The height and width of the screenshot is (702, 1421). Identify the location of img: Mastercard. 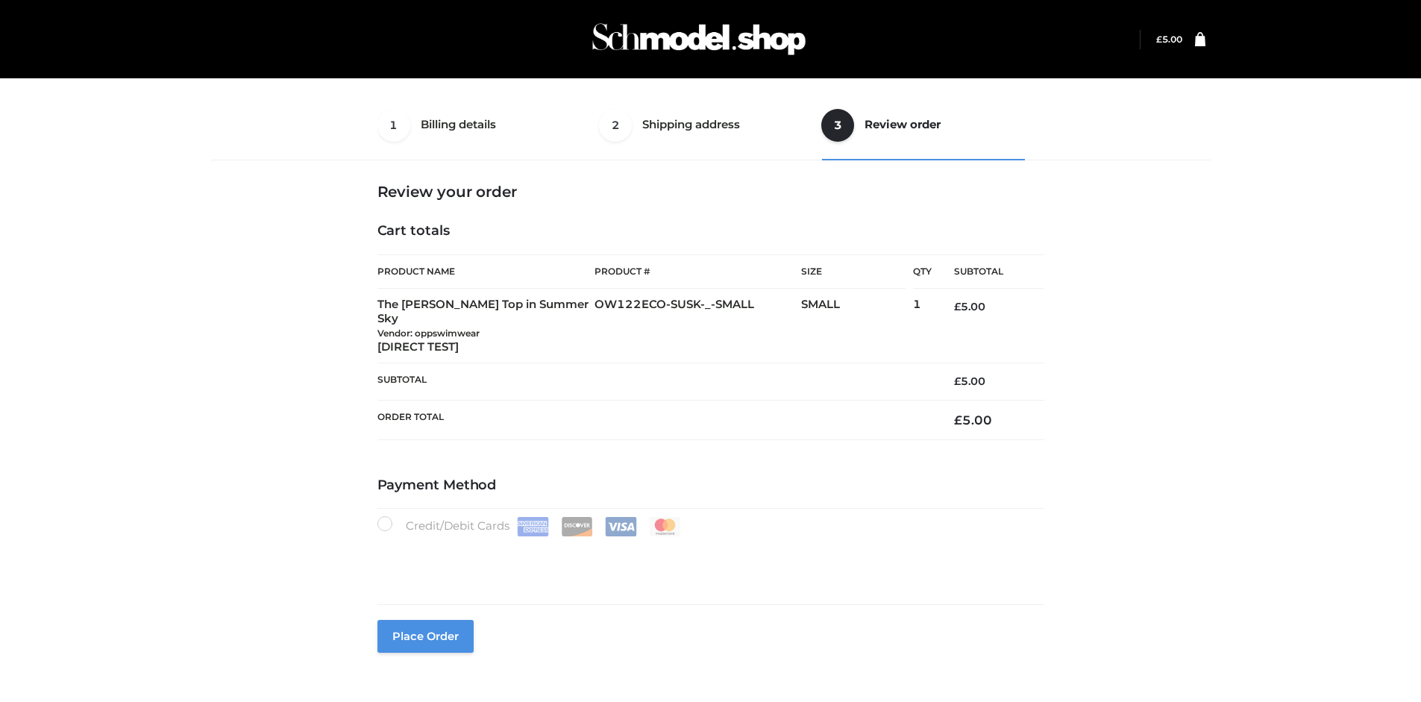
(665, 527).